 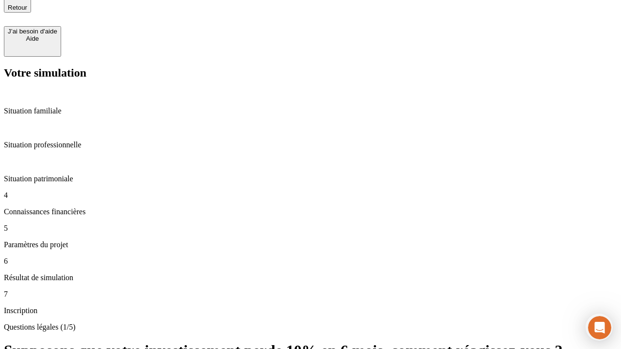 I want to click on p: Résultat de simulation, so click(x=310, y=278).